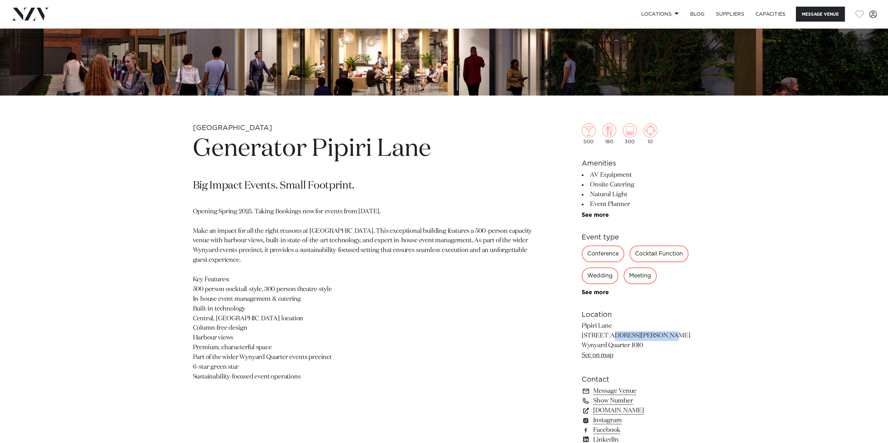  I want to click on p: Big Impact Events. Small Footprint., so click(362, 186).